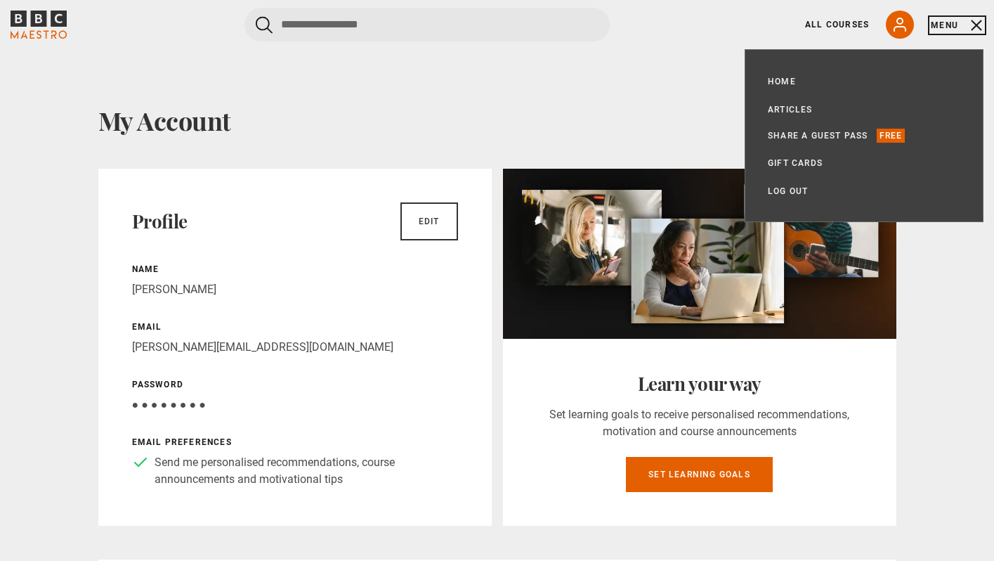  I want to click on h2: Profile, so click(160, 221).